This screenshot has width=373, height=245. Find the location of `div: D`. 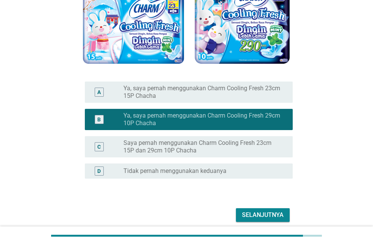

div: D is located at coordinates (99, 171).